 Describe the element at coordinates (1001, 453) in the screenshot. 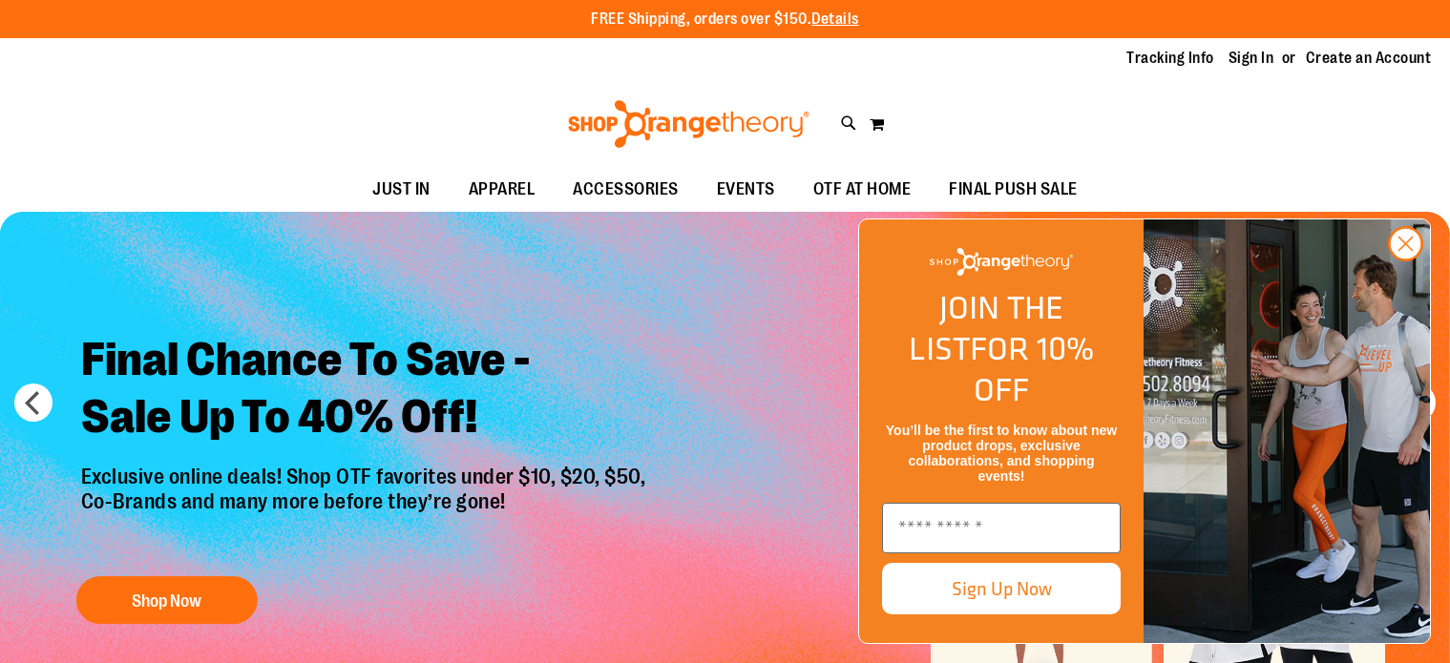

I see `span: You’ll be the first to know about new product drops, exclusive collaborations, and shopping events!` at that location.